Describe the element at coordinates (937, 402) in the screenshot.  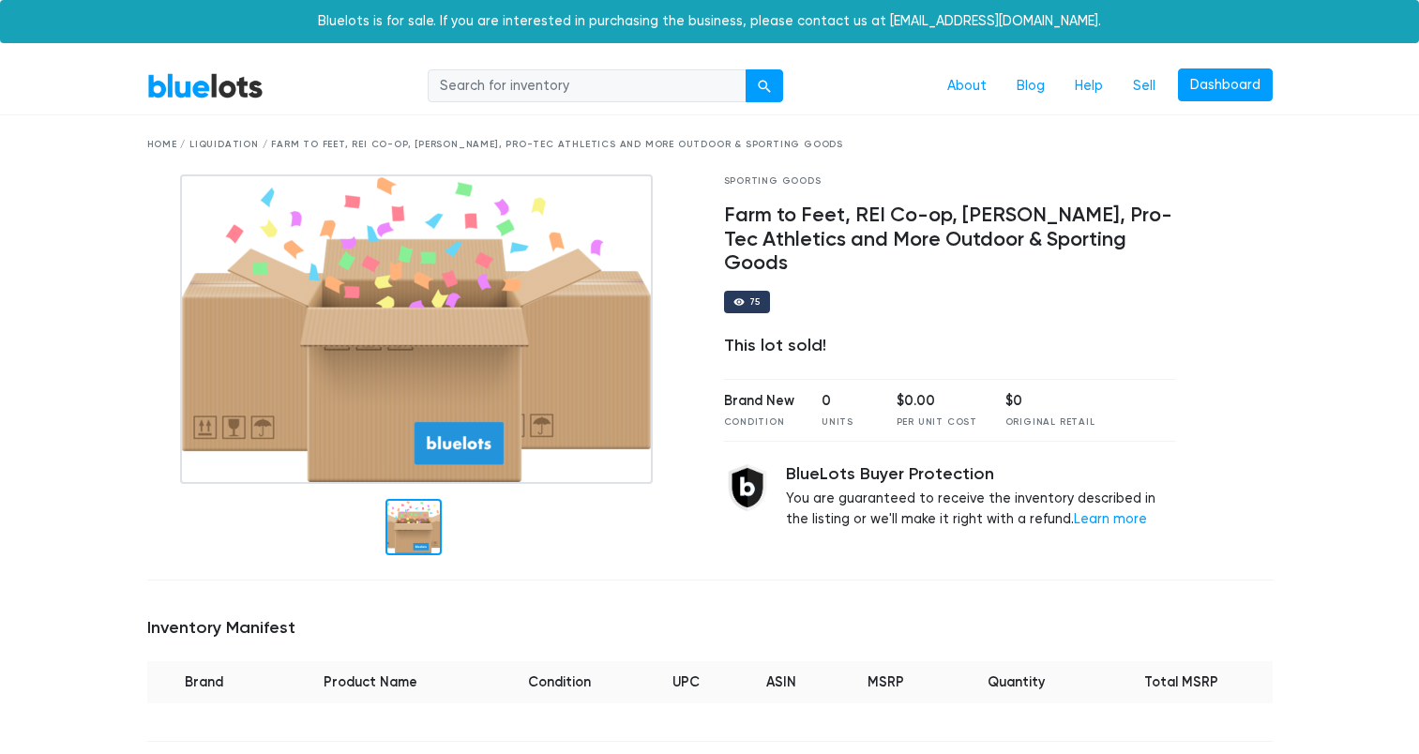
I see `div: $0.00` at that location.